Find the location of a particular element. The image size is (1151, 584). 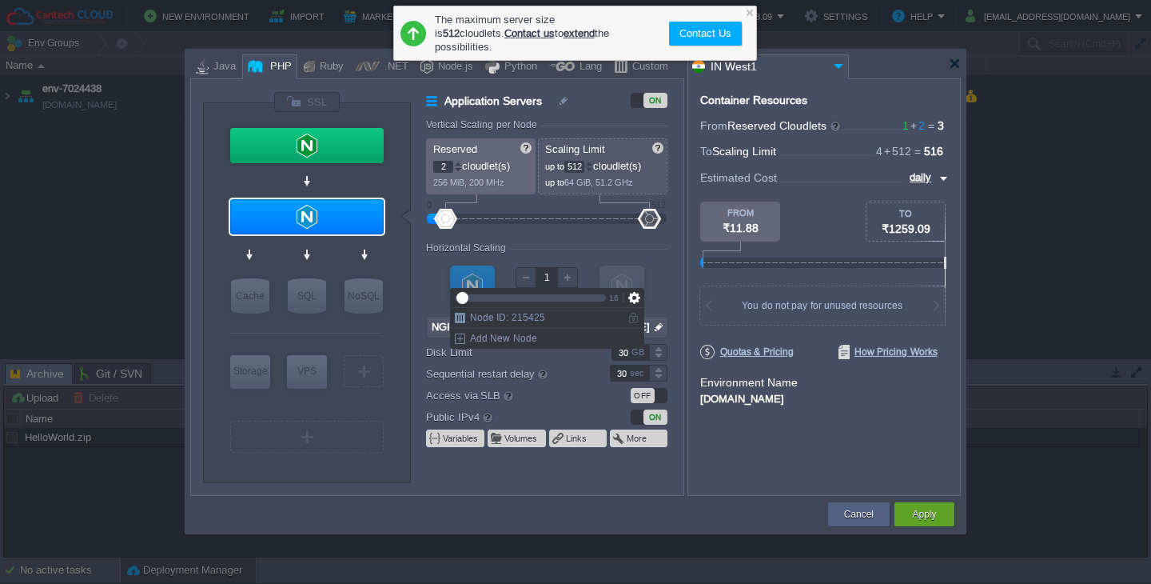

div: Custom is located at coordinates (648, 67).